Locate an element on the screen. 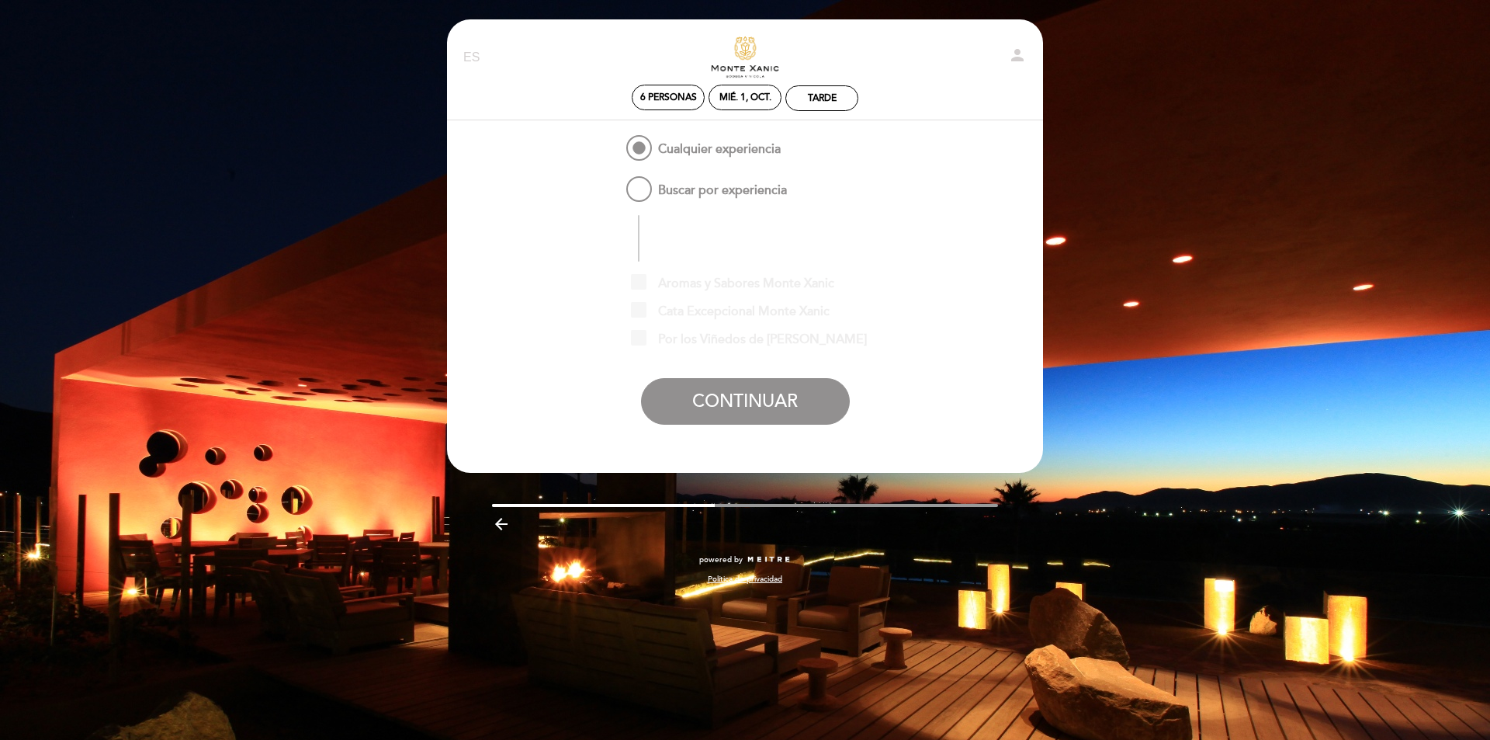 The width and height of the screenshot is (1490, 740). a: powered by is located at coordinates (745, 560).